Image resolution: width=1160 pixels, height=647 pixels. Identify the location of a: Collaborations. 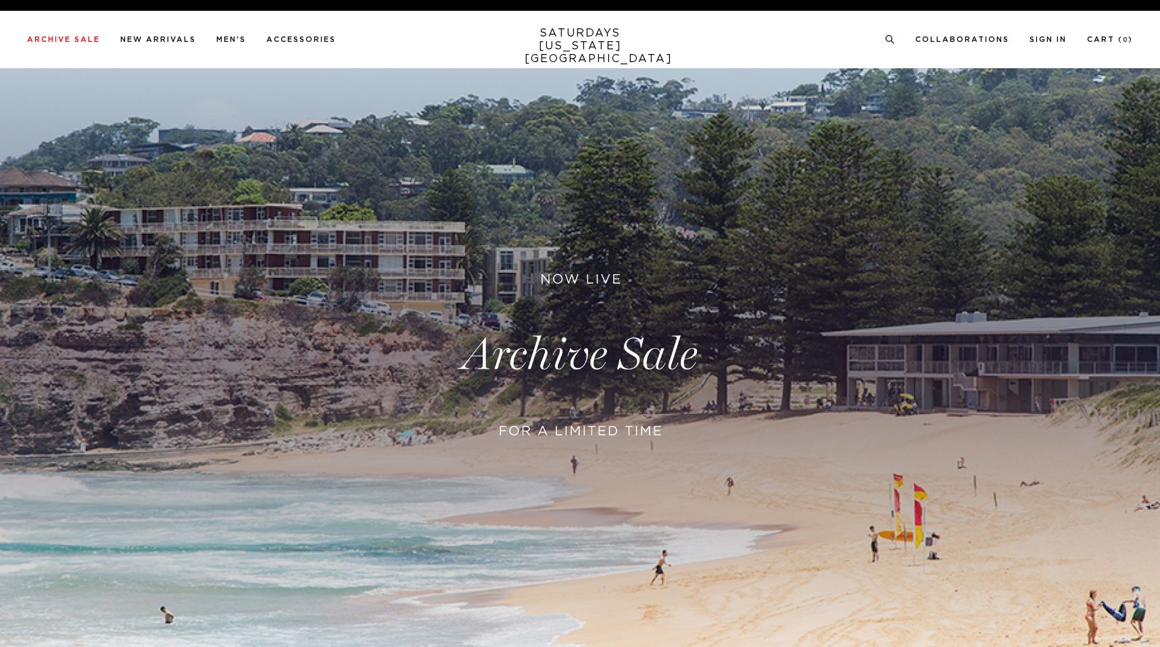
(962, 39).